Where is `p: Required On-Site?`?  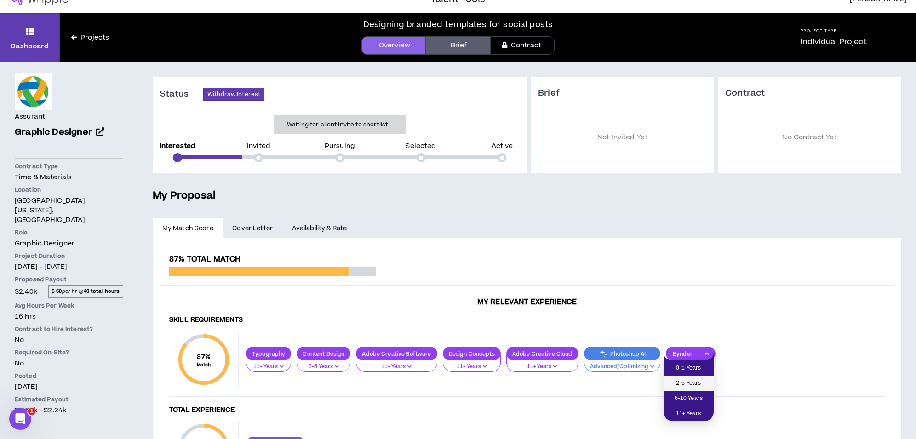
p: Required On-Site? is located at coordinates (69, 353).